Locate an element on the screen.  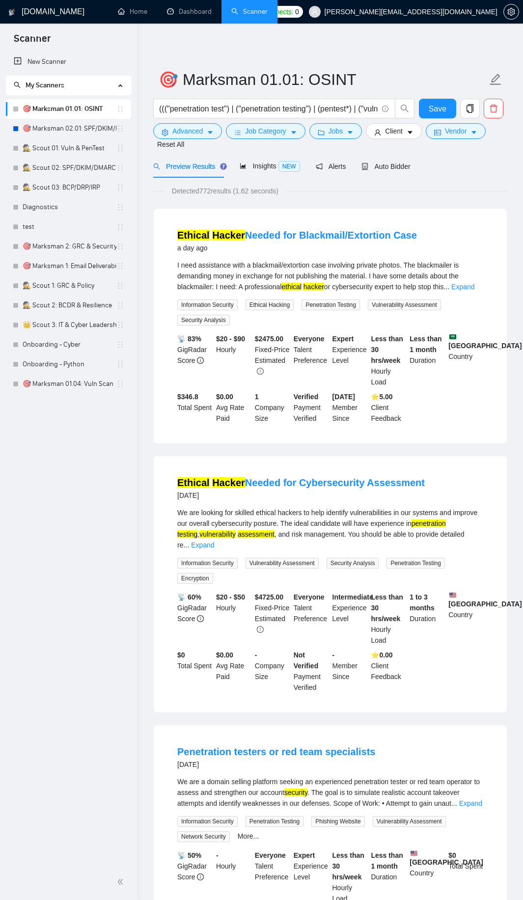
b: Less than 1 month is located at coordinates (425, 344).